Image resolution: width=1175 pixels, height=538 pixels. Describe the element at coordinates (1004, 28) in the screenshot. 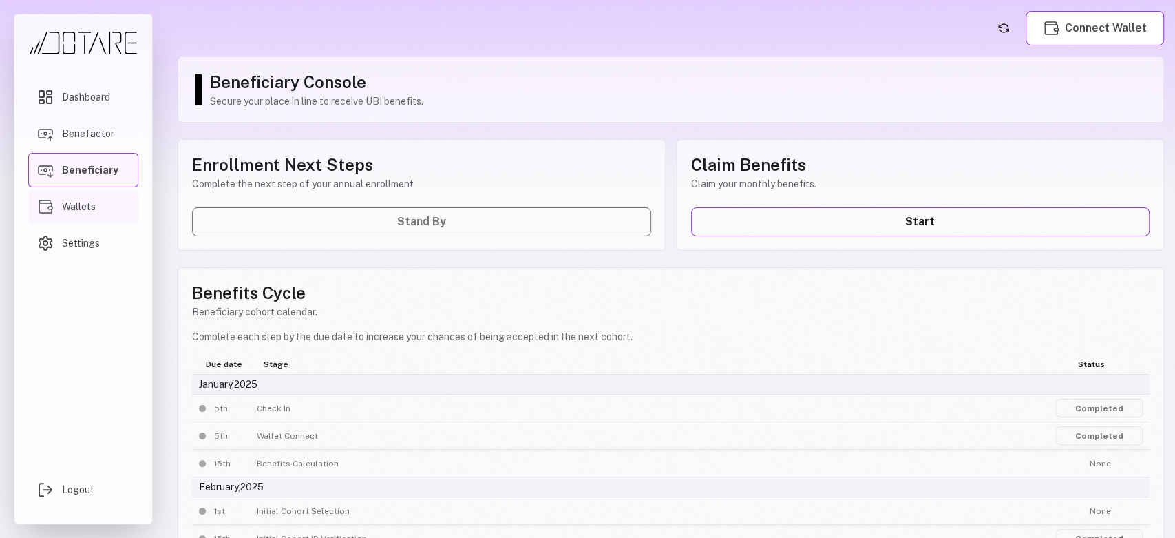

I see `button: Refresh account status` at that location.